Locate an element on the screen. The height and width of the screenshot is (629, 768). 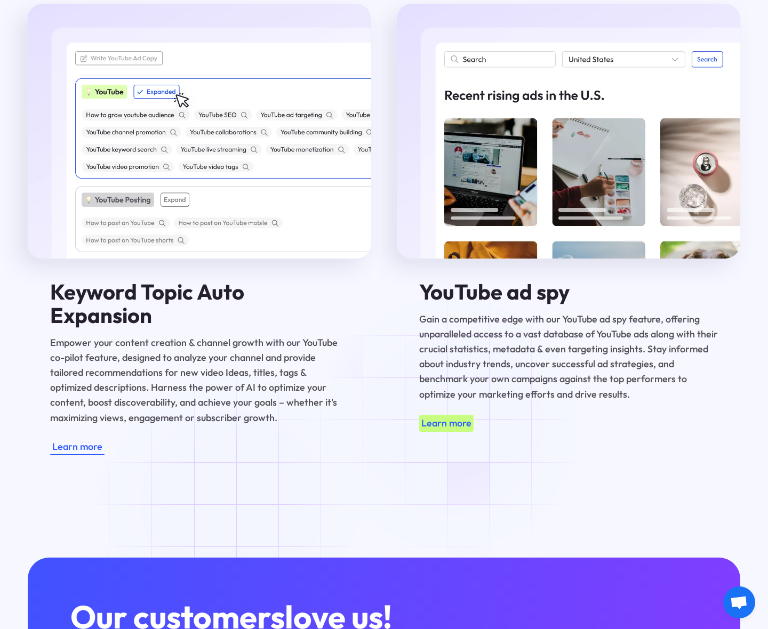
img: YouTube ad spy is located at coordinates (569, 131).